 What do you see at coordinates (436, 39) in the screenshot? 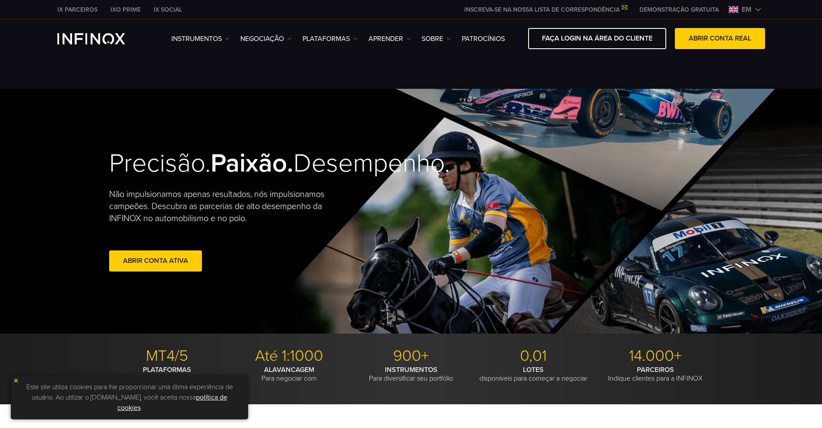
I see `a: SOBRE` at bounding box center [436, 39].